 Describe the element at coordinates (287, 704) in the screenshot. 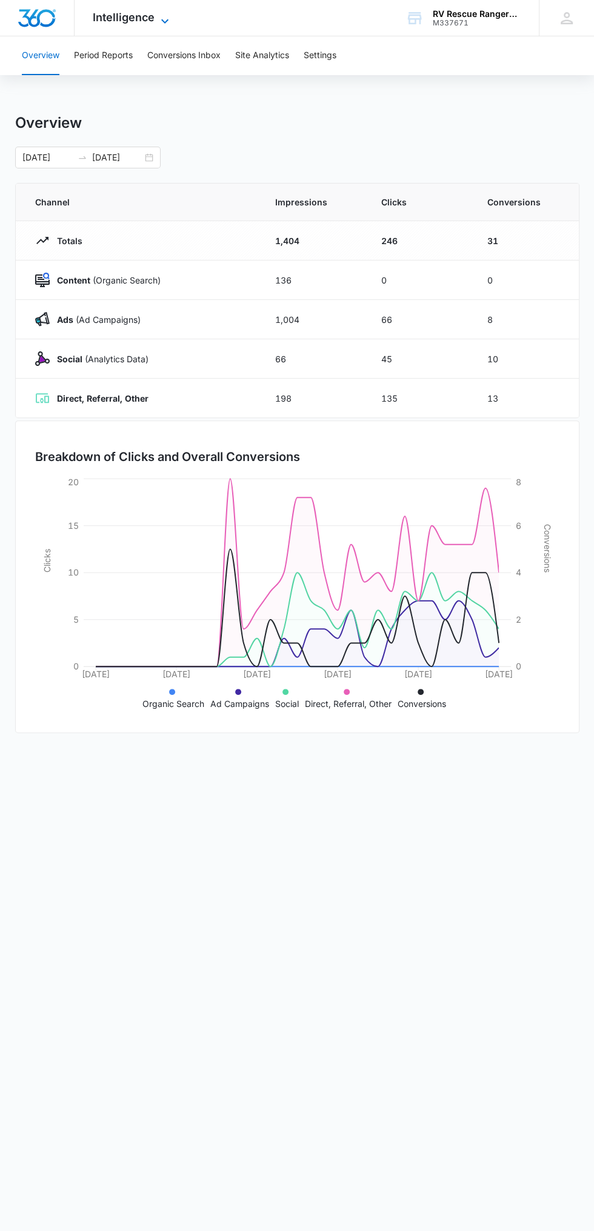

I see `p: Social` at that location.